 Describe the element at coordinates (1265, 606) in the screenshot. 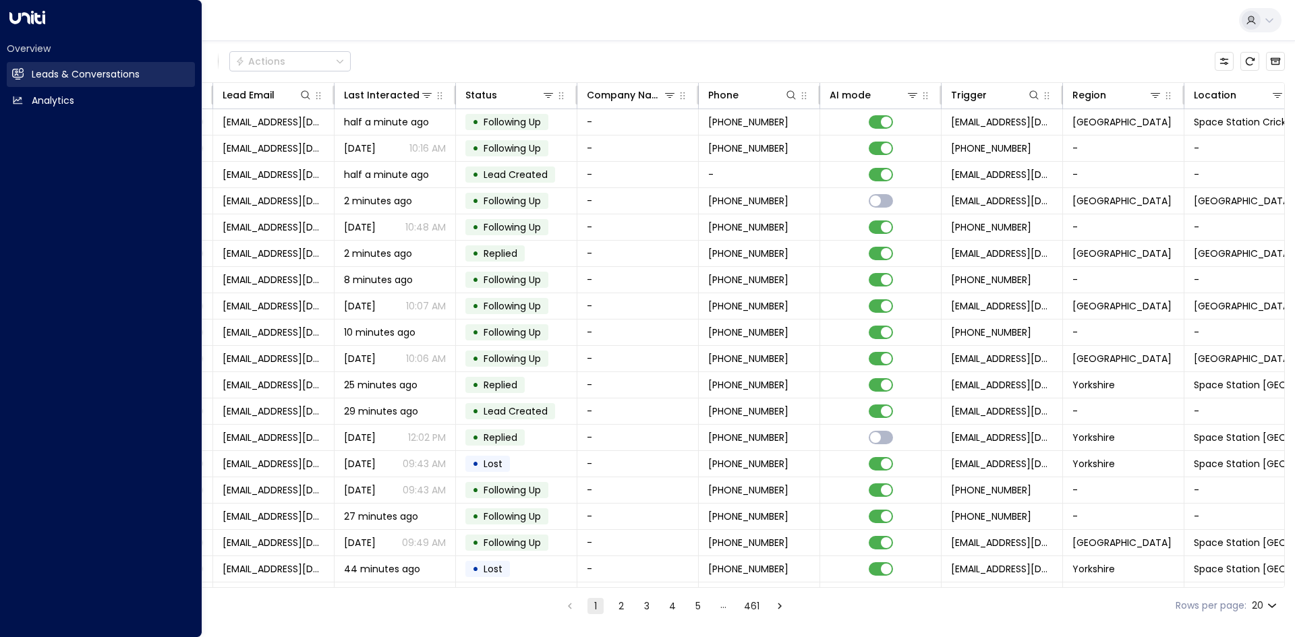

I see `div: 20` at that location.